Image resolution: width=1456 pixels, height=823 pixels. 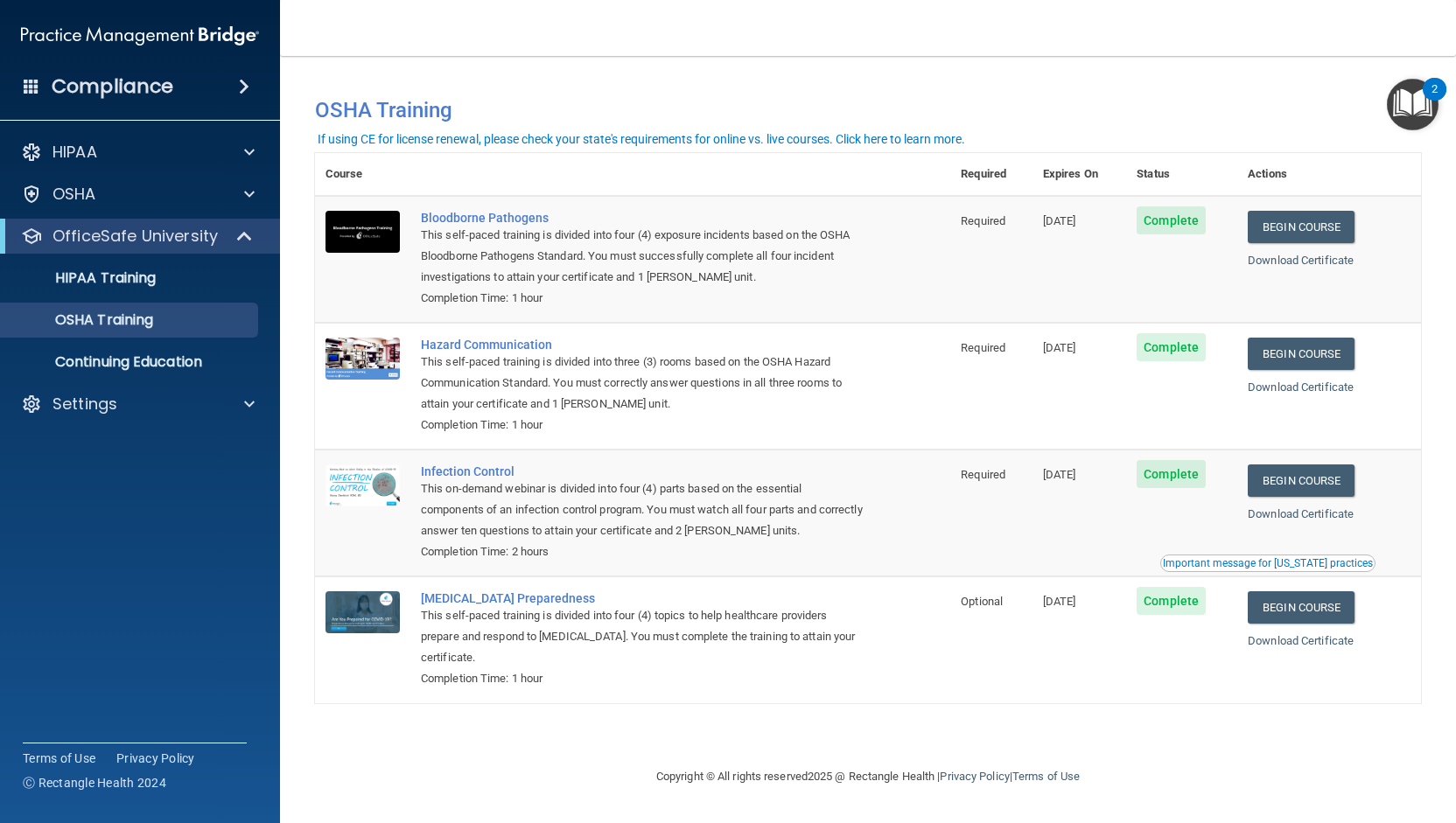 What do you see at coordinates (74, 152) in the screenshot?
I see `p: HIPAA` at bounding box center [74, 152].